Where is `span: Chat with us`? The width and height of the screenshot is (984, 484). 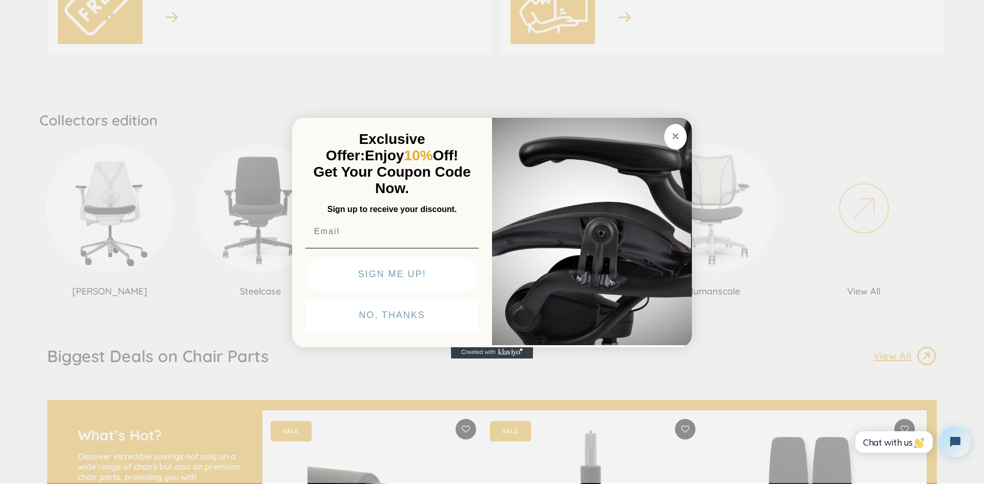 span: Chat with us is located at coordinates (50, 24).